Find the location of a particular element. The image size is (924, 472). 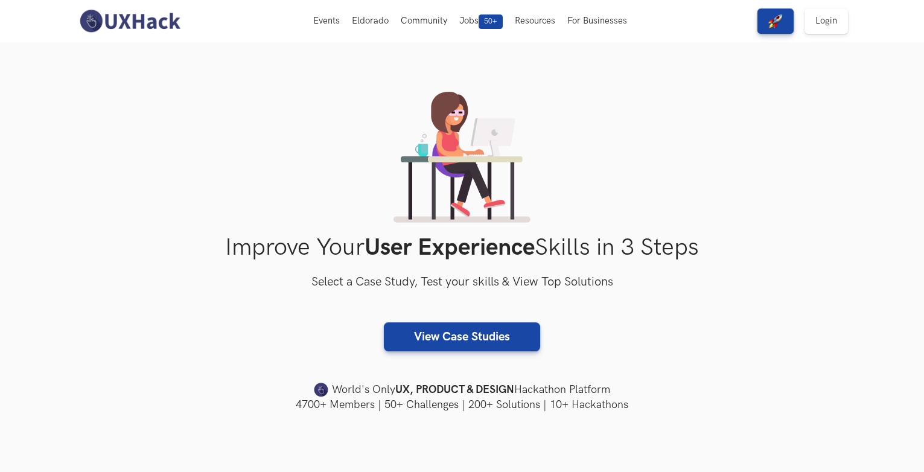

a: View Case Studies is located at coordinates (462, 337).